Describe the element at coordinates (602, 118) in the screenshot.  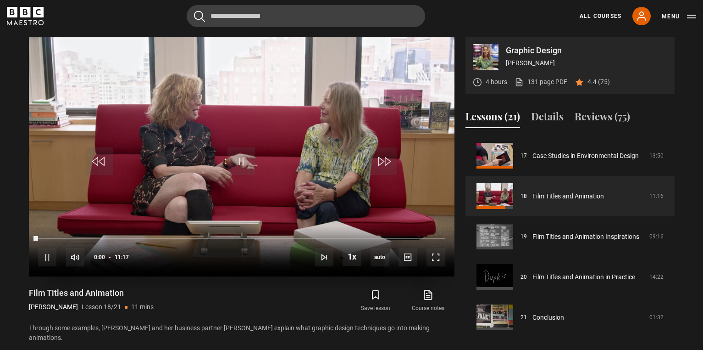
I see `button: Reviews (75)` at that location.